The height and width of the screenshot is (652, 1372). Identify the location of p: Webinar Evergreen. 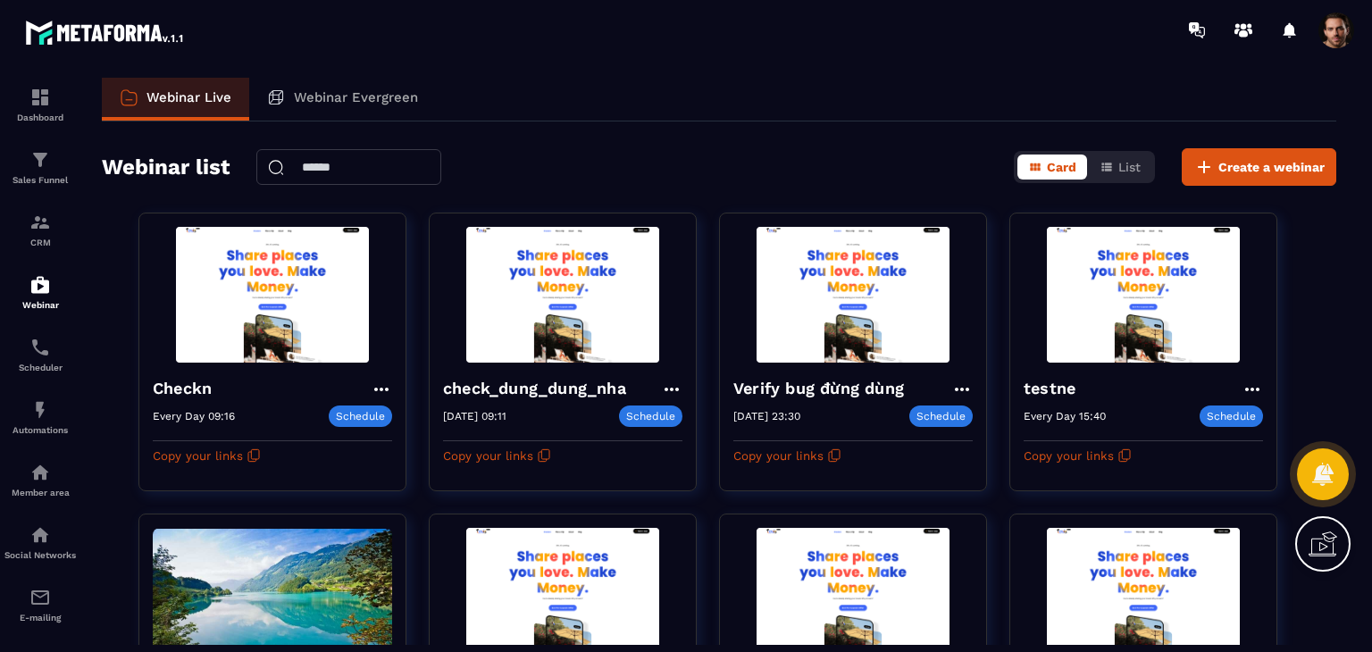
(355, 97).